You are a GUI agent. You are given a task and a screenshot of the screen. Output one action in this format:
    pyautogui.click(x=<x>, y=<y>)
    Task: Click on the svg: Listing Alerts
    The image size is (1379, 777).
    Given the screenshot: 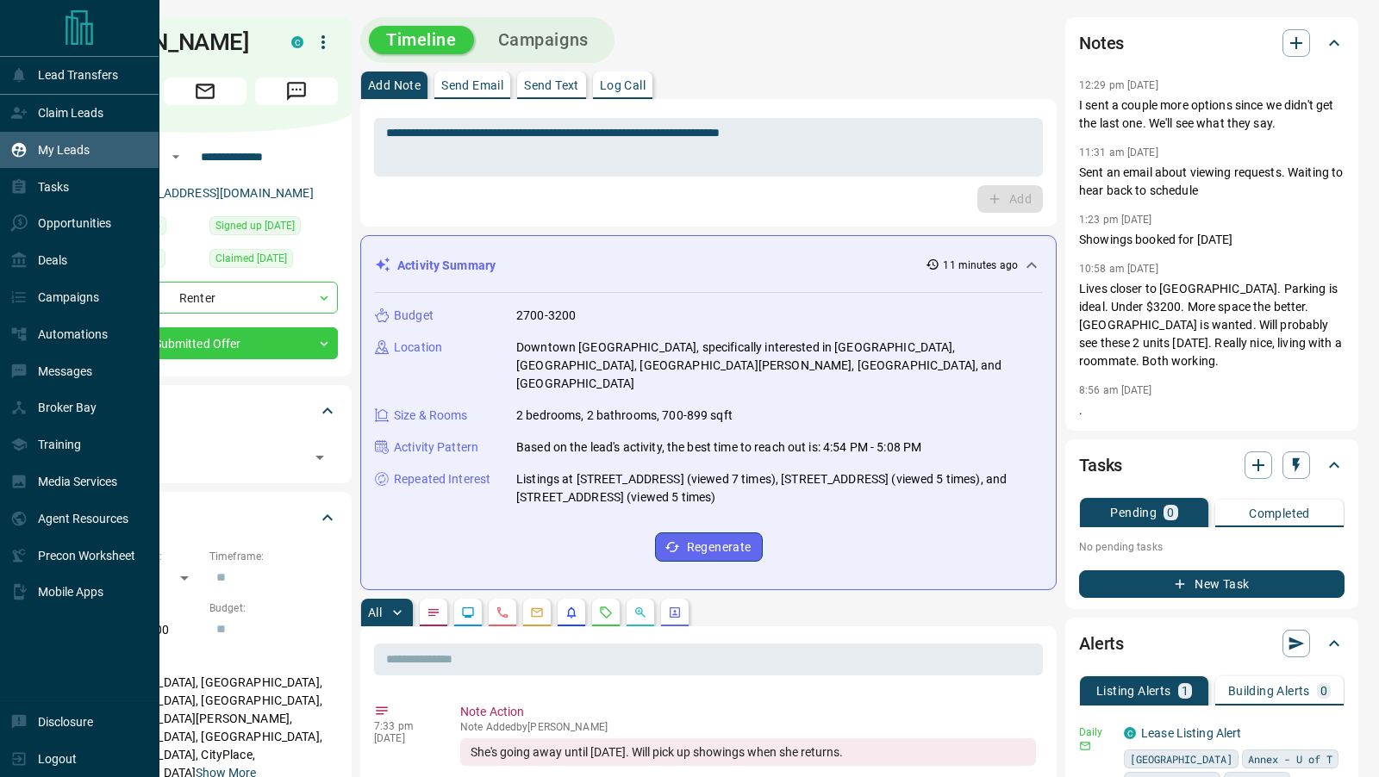 What is the action you would take?
    pyautogui.click(x=571, y=613)
    